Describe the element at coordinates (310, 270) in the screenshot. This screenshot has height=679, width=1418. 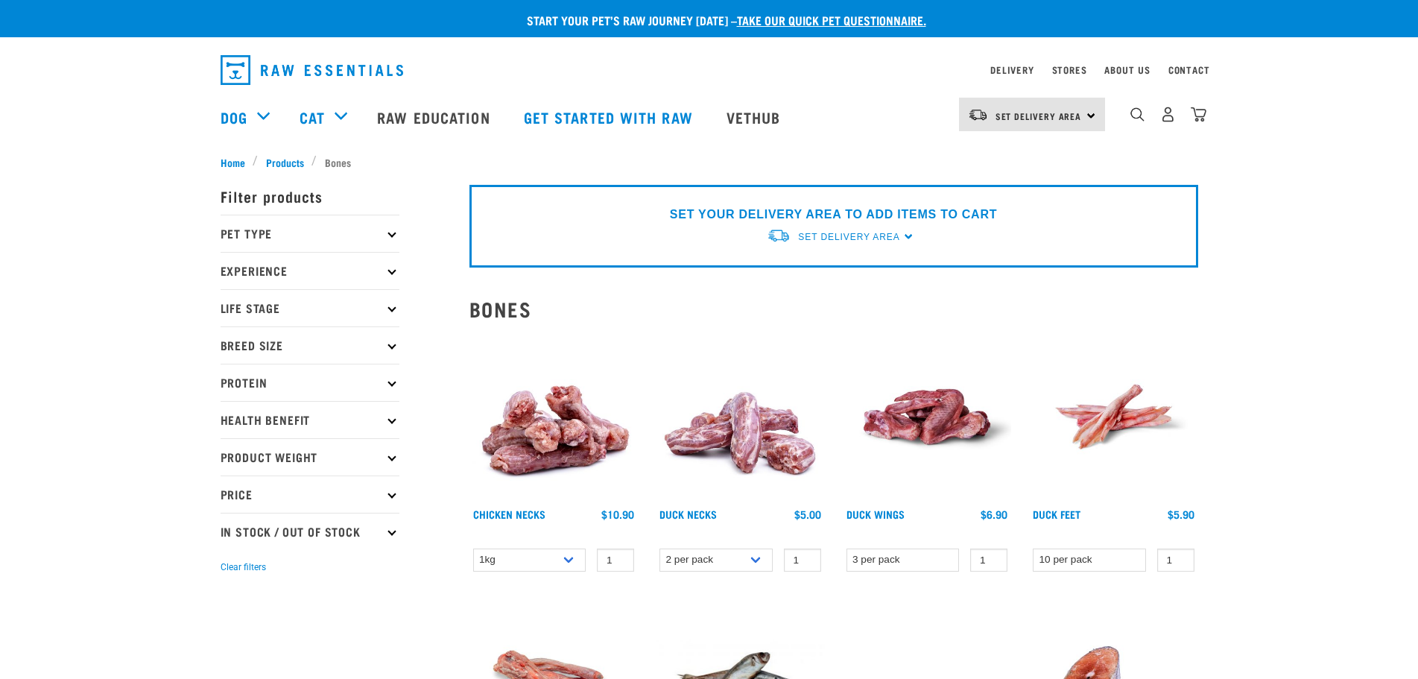
I see `p: Experience` at that location.